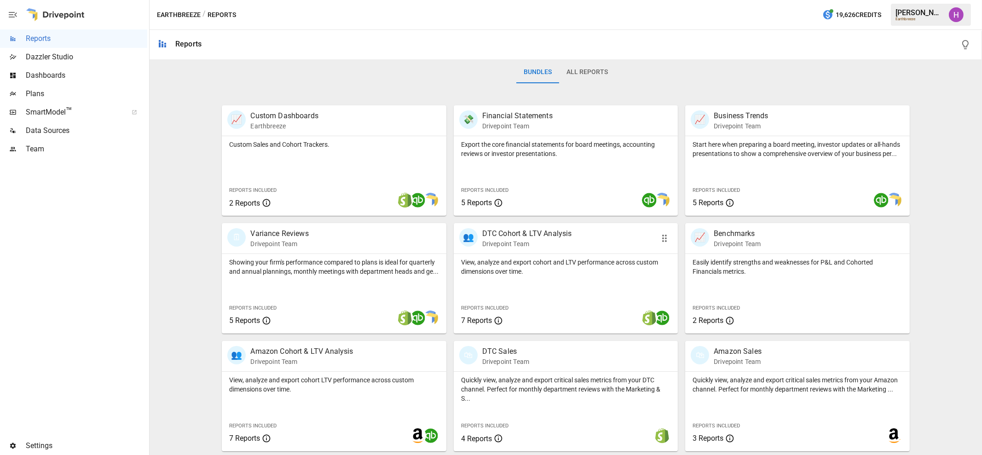 The image size is (982, 455). Describe the element at coordinates (797, 149) in the screenshot. I see `p: Start here when preparing a board meeting, investor updates or all-hands presentations to show a ...` at that location.